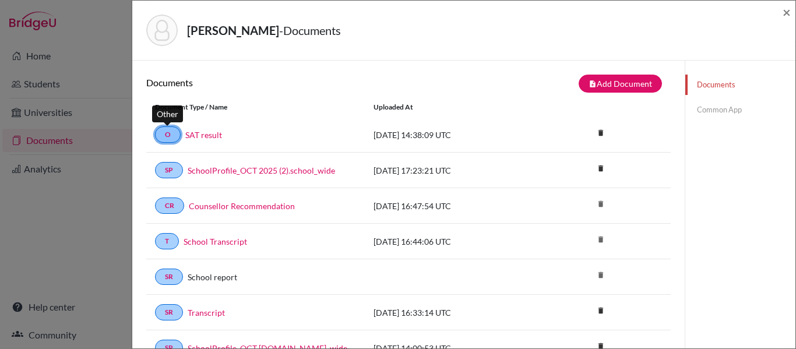 The width and height of the screenshot is (796, 349). Describe the element at coordinates (452, 107) in the screenshot. I see `div: Uploaded at` at that location.